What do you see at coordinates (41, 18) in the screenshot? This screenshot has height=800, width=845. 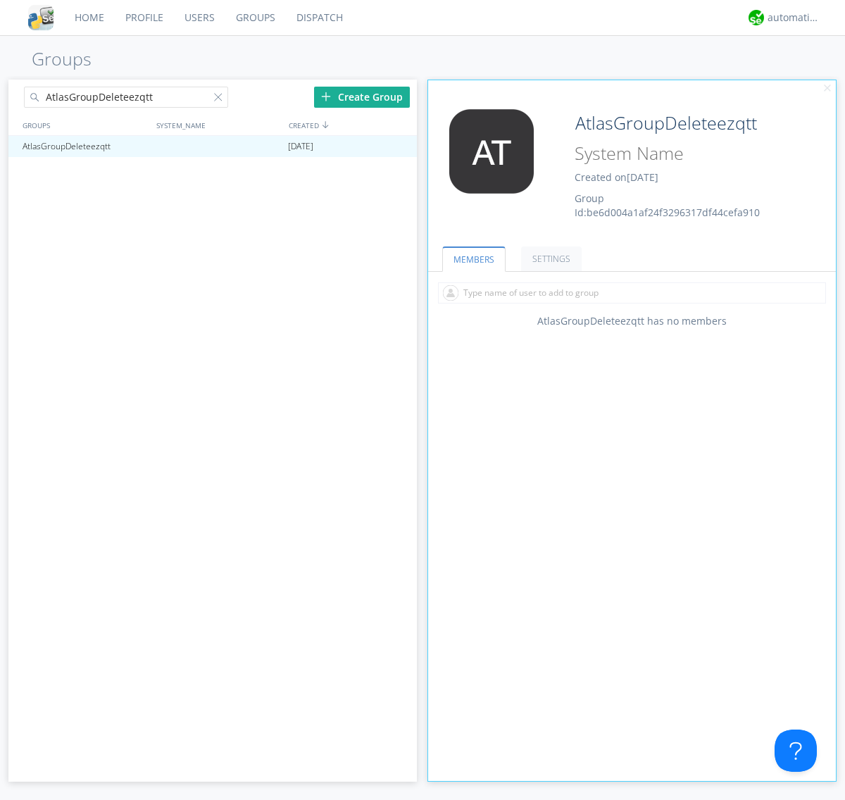 I see `img: cddb5a64eb264b2086981ab96f4c1ba7` at bounding box center [41, 18].